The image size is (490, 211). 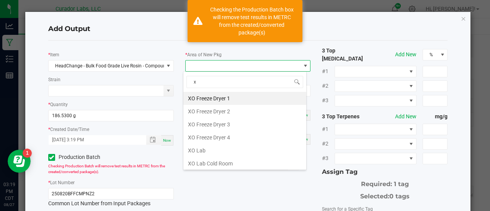 I want to click on div: Assign Tag, so click(x=384, y=172).